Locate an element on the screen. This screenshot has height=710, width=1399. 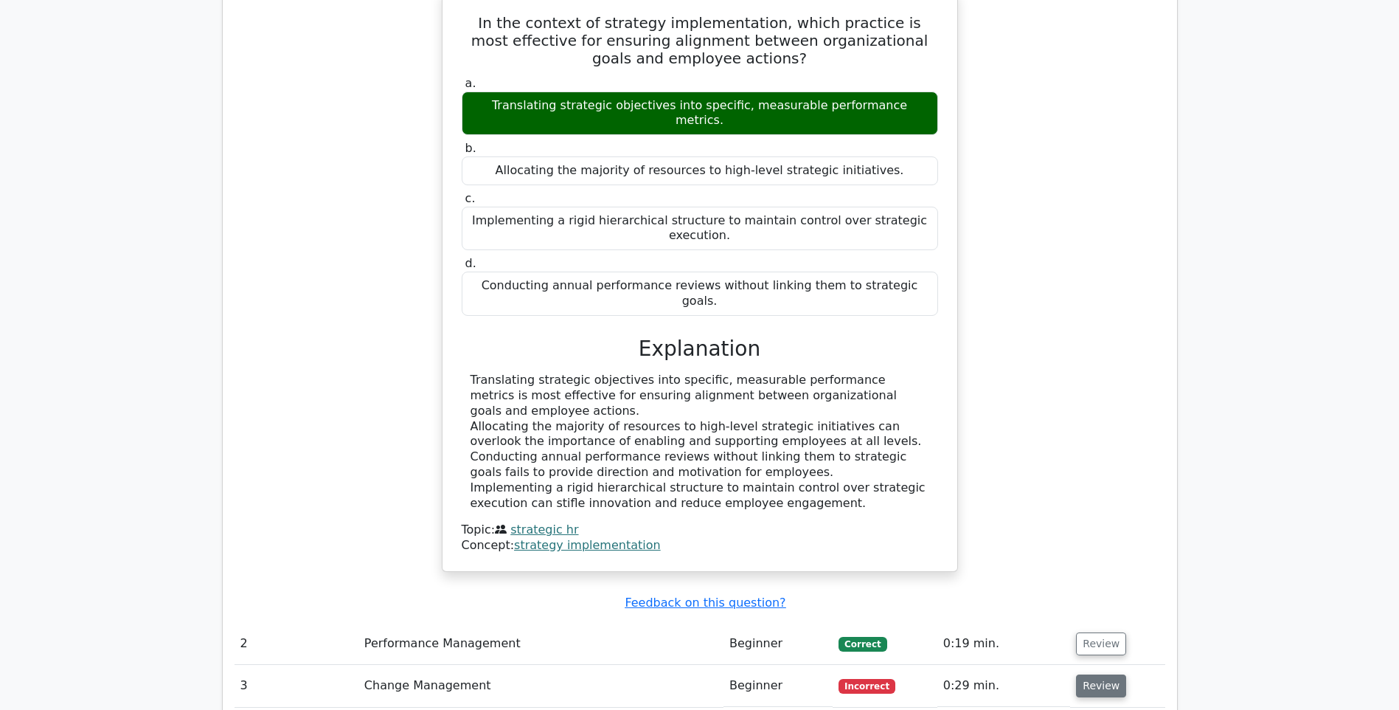
a: strategic hr is located at coordinates (544, 529).